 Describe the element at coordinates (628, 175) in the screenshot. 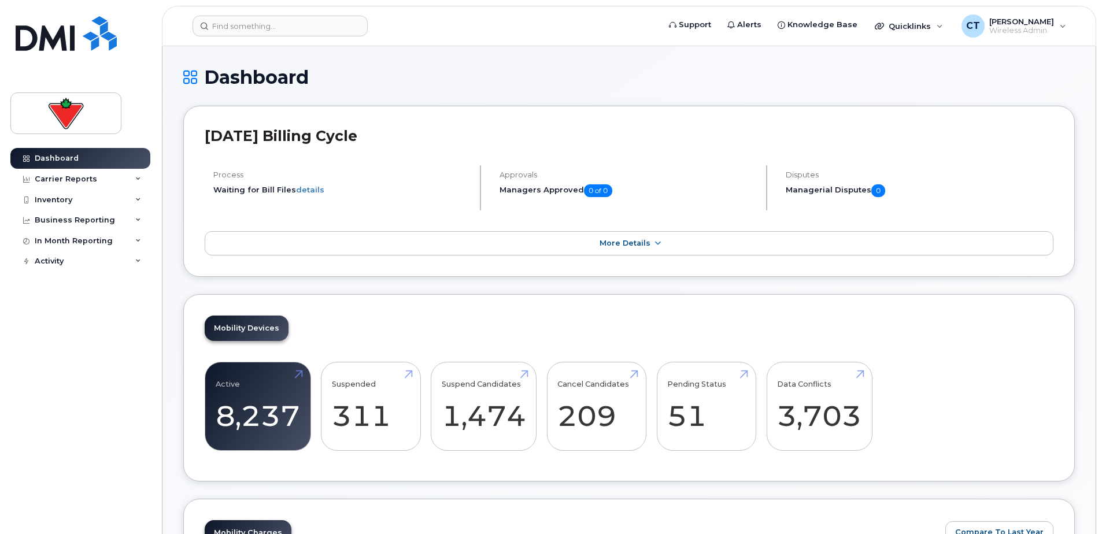

I see `h4: Approvals` at that location.